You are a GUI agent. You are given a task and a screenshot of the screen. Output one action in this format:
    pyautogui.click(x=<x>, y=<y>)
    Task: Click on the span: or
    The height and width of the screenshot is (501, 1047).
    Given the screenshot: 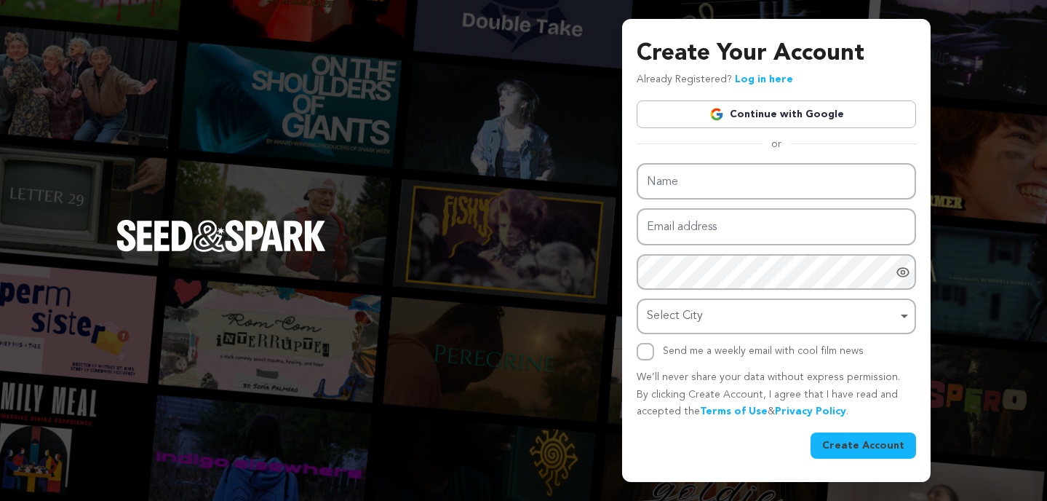 What is the action you would take?
    pyautogui.click(x=777, y=144)
    